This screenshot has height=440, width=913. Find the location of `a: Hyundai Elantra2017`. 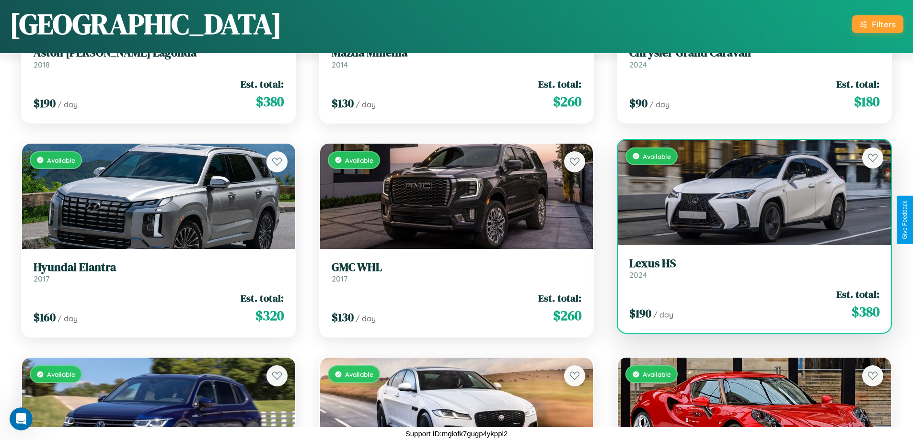

a: Hyundai Elantra2017 is located at coordinates (159, 272).